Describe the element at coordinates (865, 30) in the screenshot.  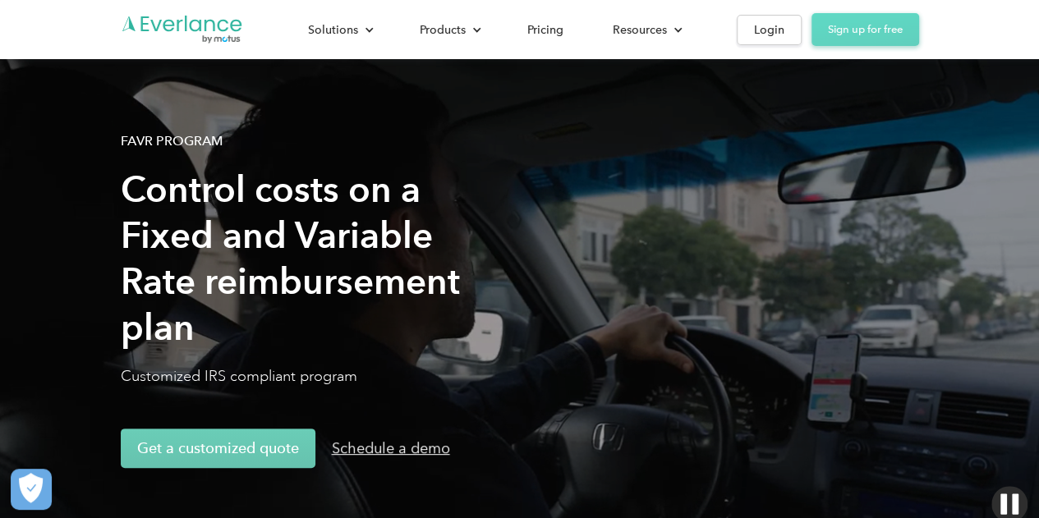
I see `a: Sign up for free` at that location.